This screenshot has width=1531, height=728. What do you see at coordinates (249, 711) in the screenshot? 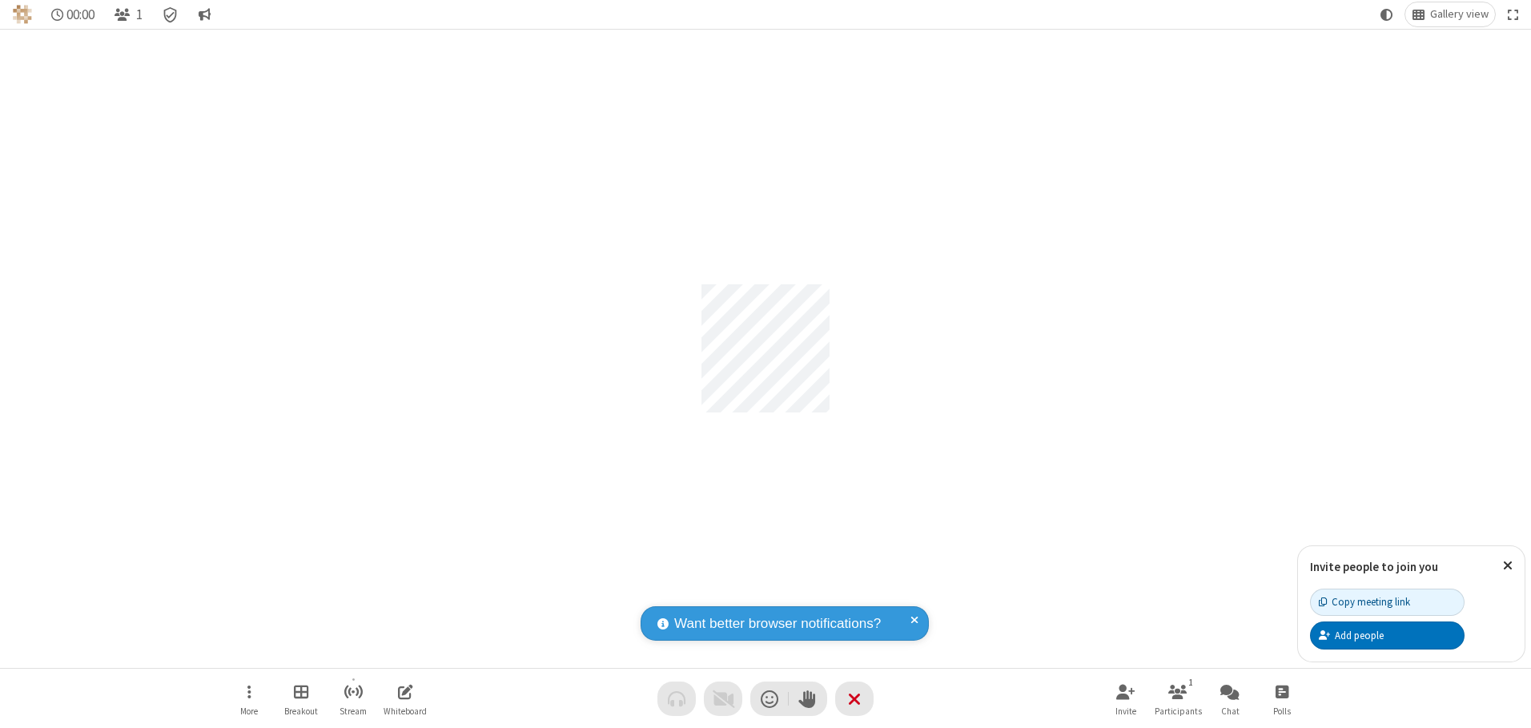
I see `span: More` at bounding box center [249, 711].